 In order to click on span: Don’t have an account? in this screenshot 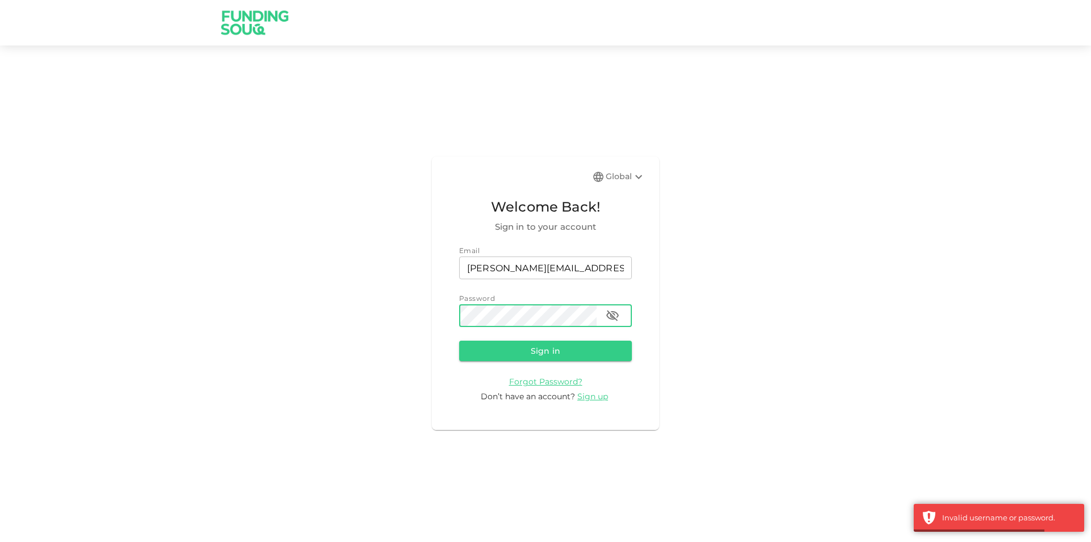, I will do `click(528, 396)`.